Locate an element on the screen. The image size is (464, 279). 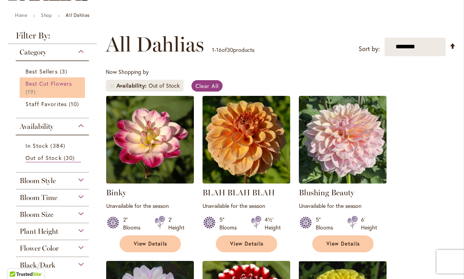
span: 1 is located at coordinates (213, 50).